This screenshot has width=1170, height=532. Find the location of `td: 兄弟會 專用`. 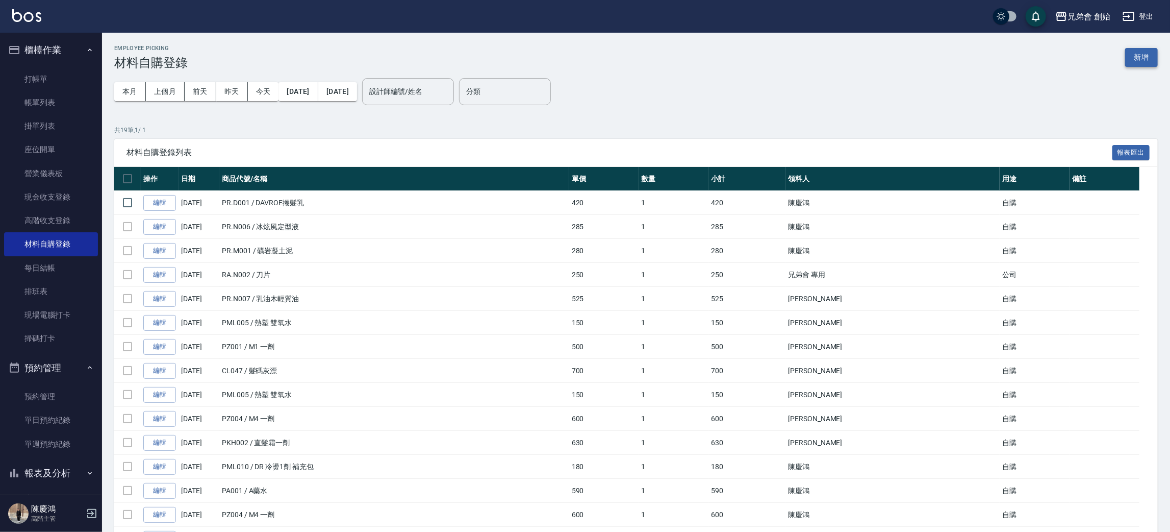

td: 兄弟會 專用 is located at coordinates (893, 274).